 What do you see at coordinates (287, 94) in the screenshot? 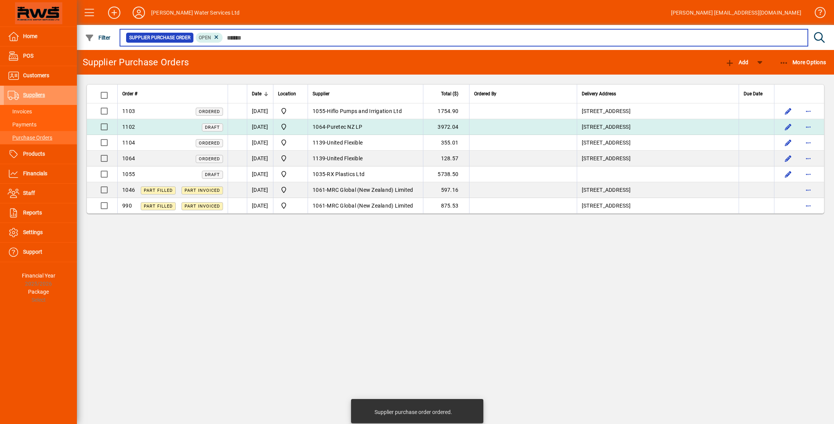
I see `span: Location` at bounding box center [287, 94].